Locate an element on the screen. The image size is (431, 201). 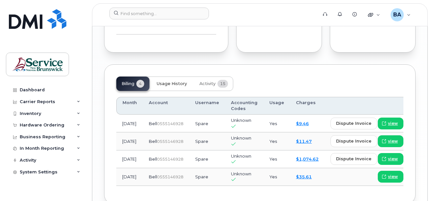
input: Find something... is located at coordinates (159, 13).